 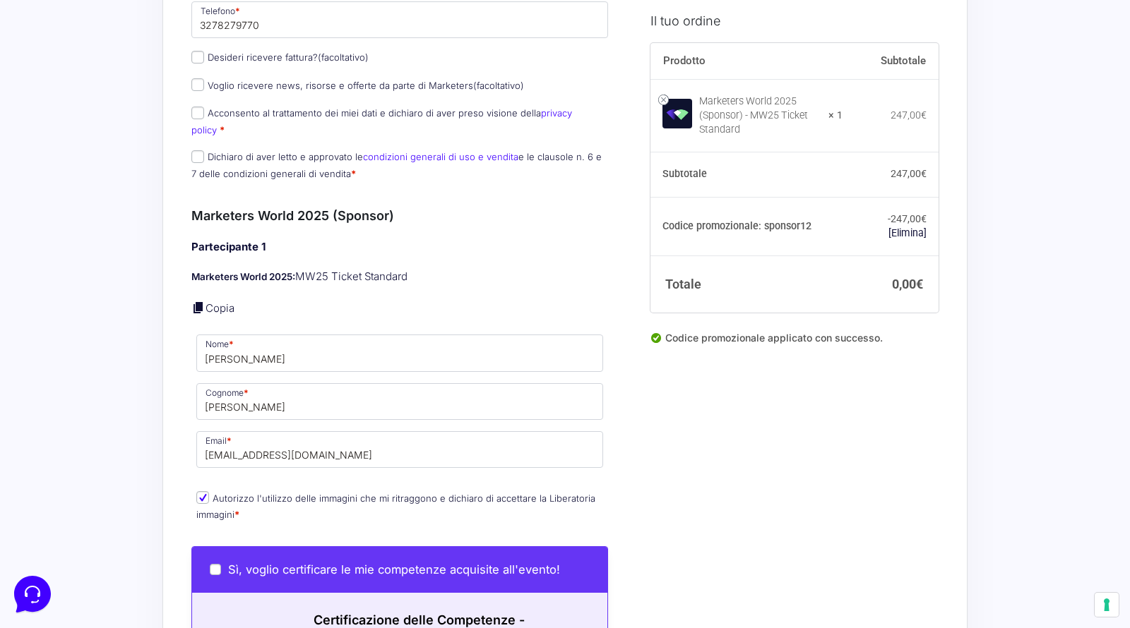 What do you see at coordinates (441, 157) in the screenshot?
I see `a: condizioni generali di uso e vendita` at bounding box center [441, 157].